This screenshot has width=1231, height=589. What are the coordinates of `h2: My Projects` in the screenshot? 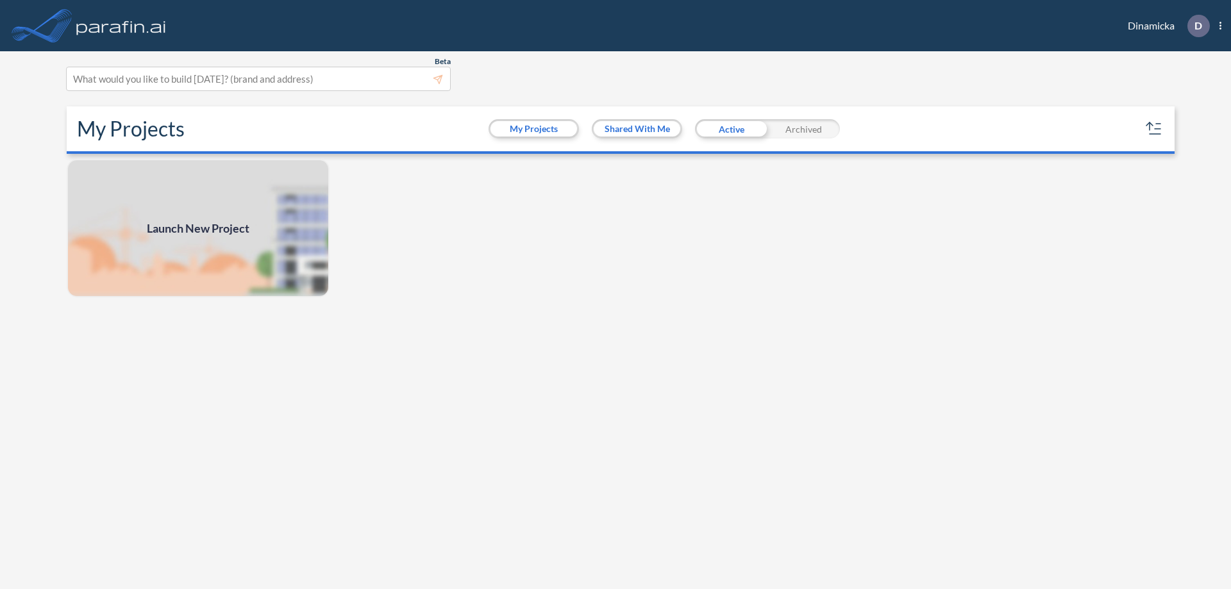 It's located at (131, 129).